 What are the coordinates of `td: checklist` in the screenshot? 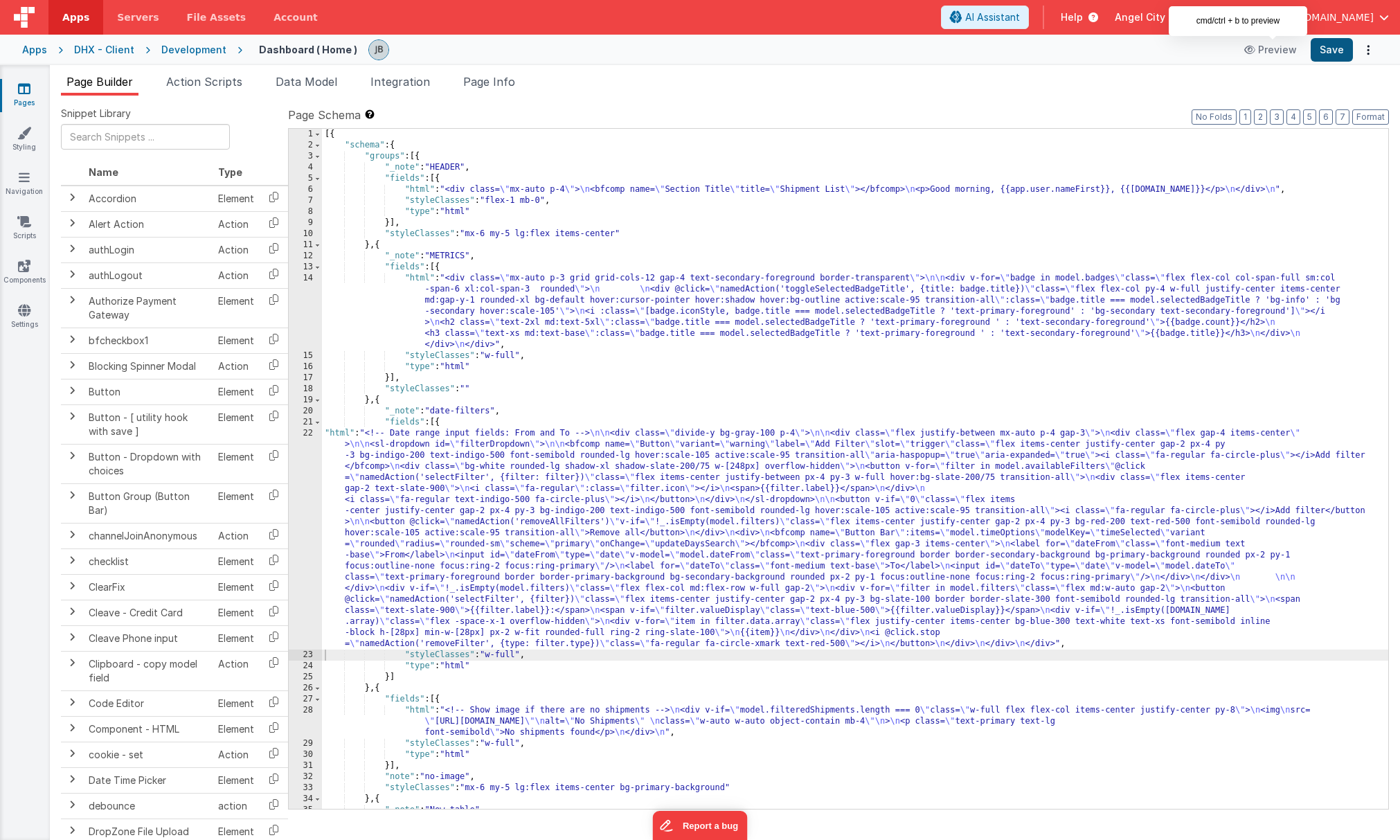 It's located at (147, 561).